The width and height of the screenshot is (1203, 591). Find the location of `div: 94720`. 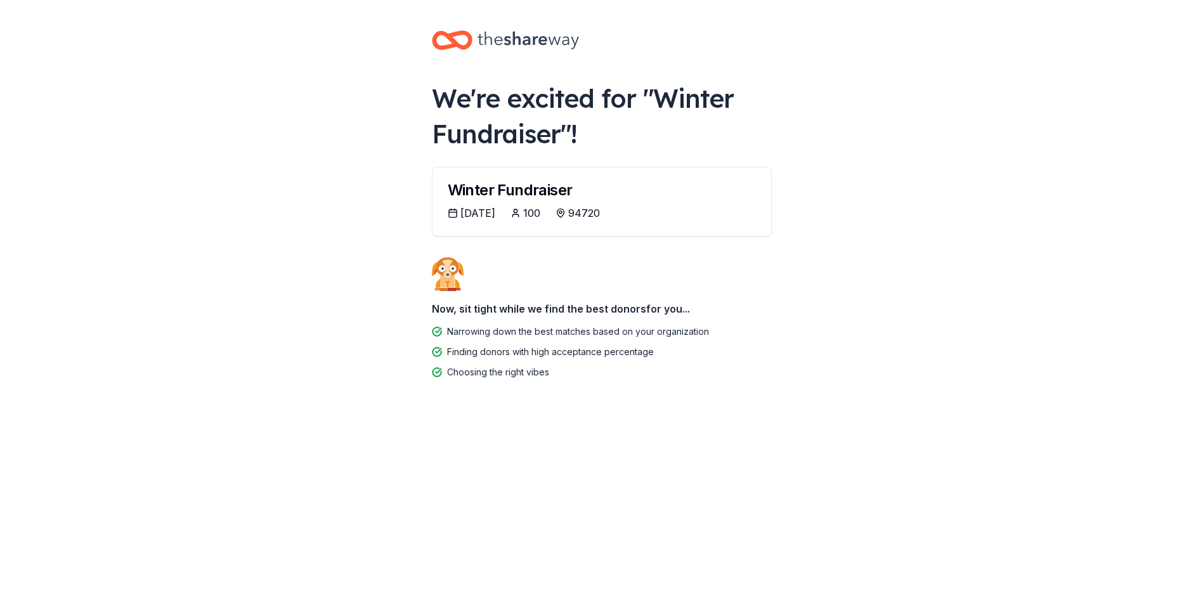

div: 94720 is located at coordinates (584, 213).